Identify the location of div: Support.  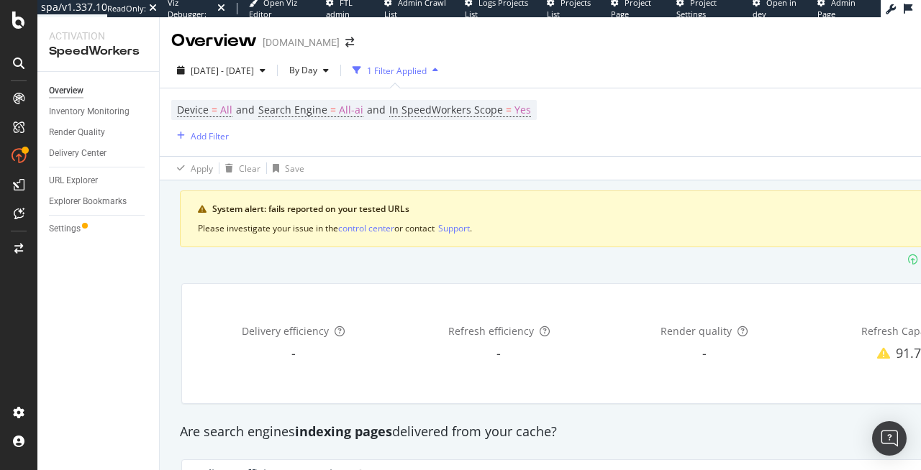
(454, 228).